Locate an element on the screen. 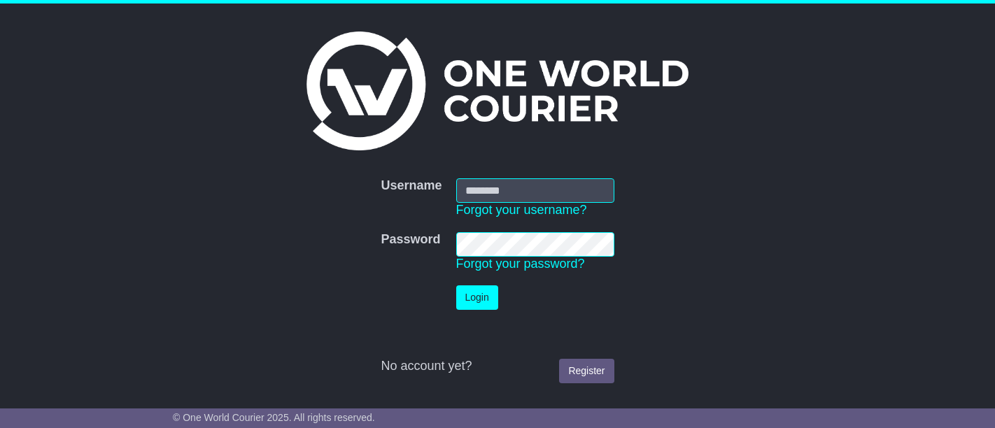 The image size is (995, 428). label: Username is located at coordinates (411, 186).